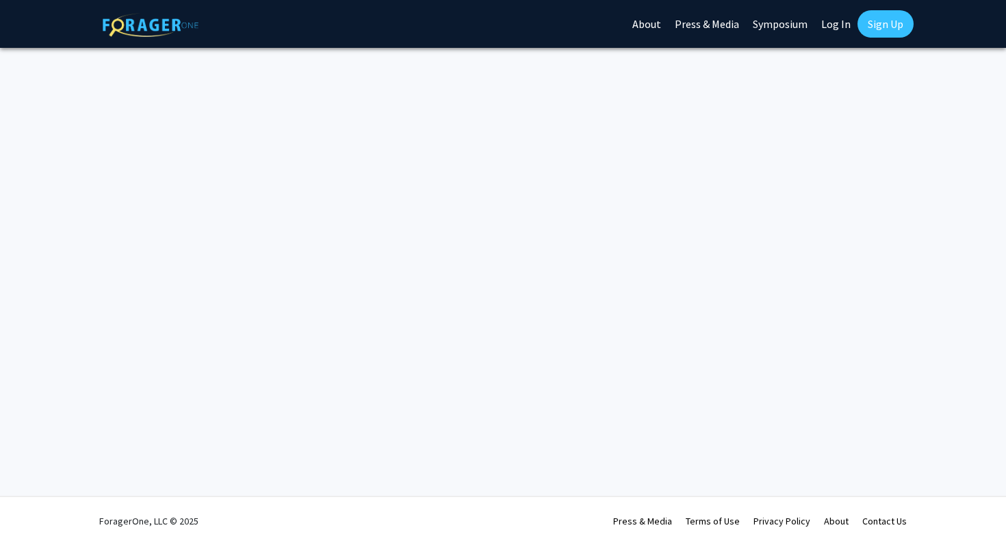 This screenshot has height=545, width=1006. What do you see at coordinates (643, 521) in the screenshot?
I see `a: Press & Media` at bounding box center [643, 521].